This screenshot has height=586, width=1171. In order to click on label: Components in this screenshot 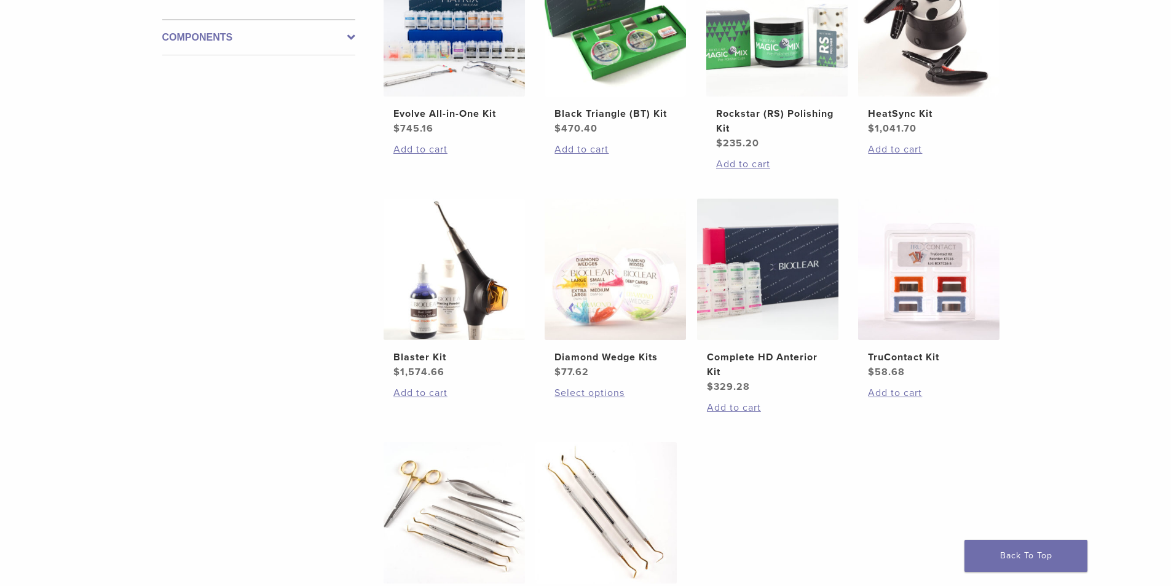, I will do `click(259, 38)`.